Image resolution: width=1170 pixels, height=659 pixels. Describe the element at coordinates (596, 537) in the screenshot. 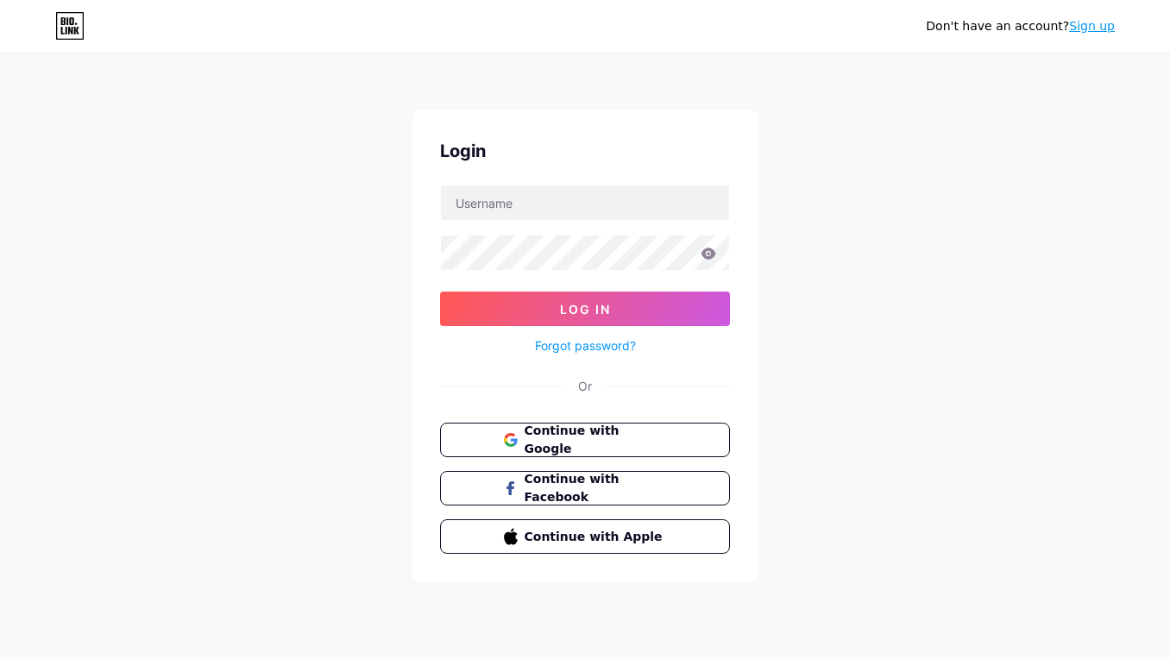

I see `span: Continue with Apple` at that location.